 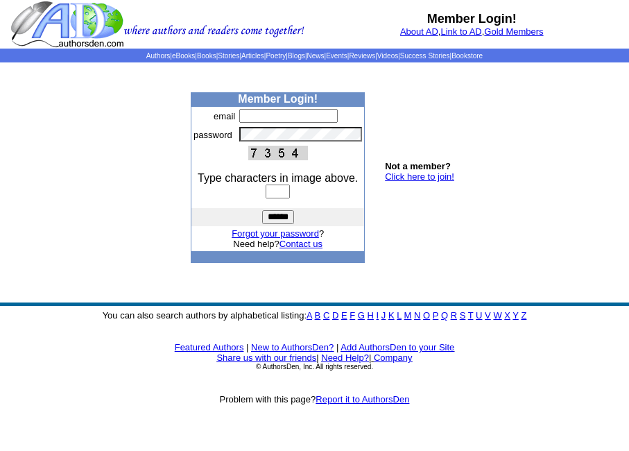 I want to click on a: H, so click(x=370, y=315).